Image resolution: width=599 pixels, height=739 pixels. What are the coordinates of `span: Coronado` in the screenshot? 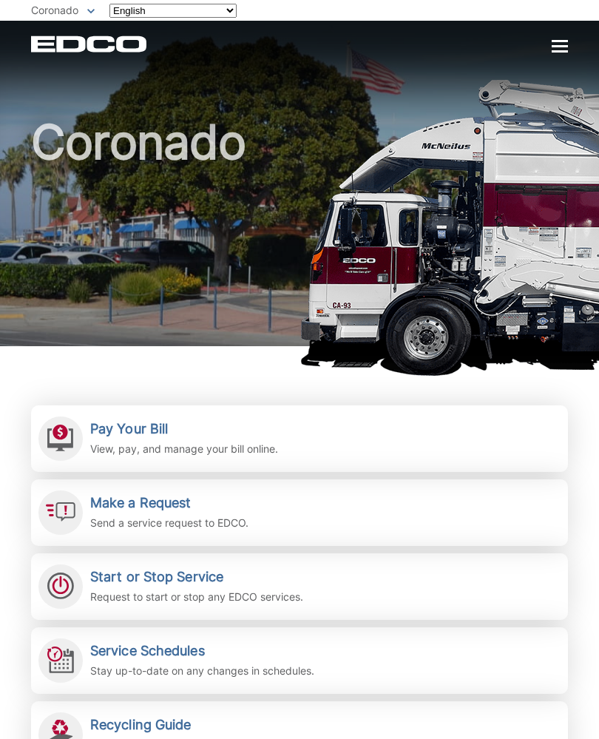 It's located at (55, 10).